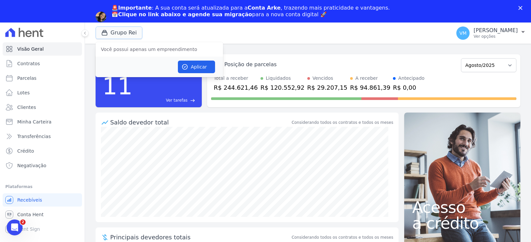 This screenshot has width=531, height=242. I want to click on a: Parcelas, so click(42, 78).